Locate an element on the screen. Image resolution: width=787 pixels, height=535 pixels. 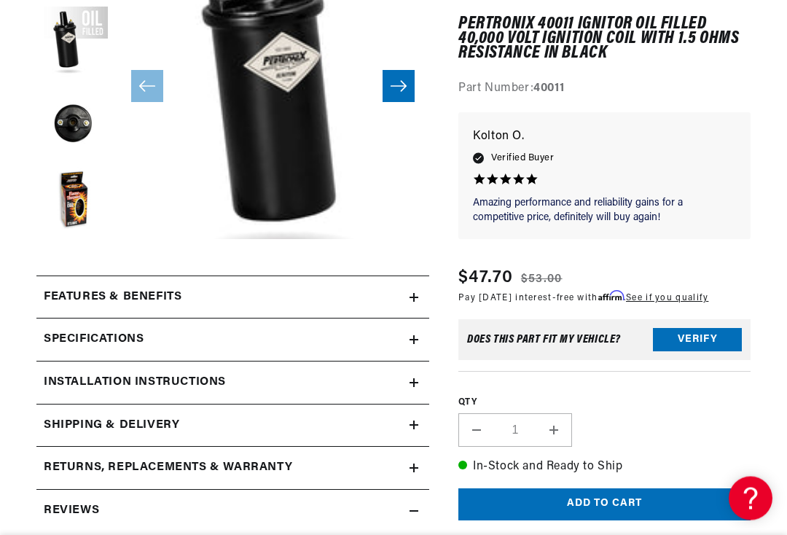
h2: Shipping & Delivery is located at coordinates (112, 427).